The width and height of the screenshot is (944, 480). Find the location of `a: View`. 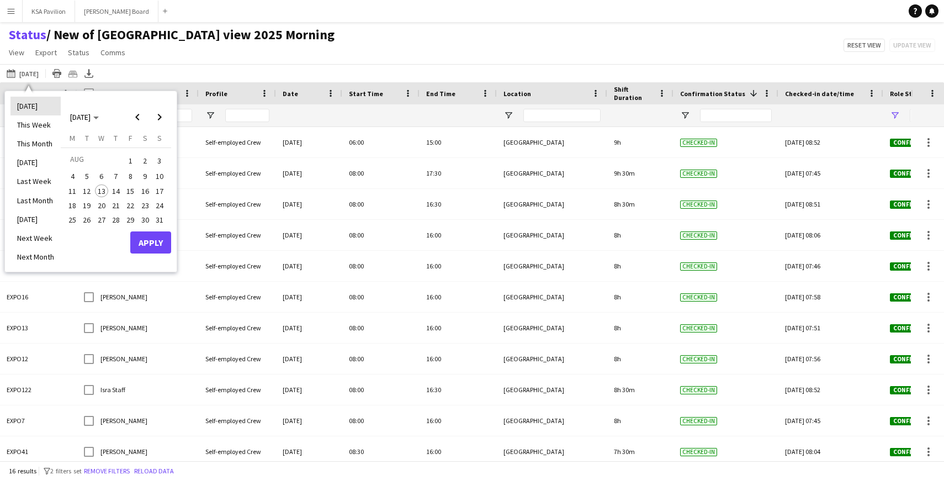

a: View is located at coordinates (17, 52).